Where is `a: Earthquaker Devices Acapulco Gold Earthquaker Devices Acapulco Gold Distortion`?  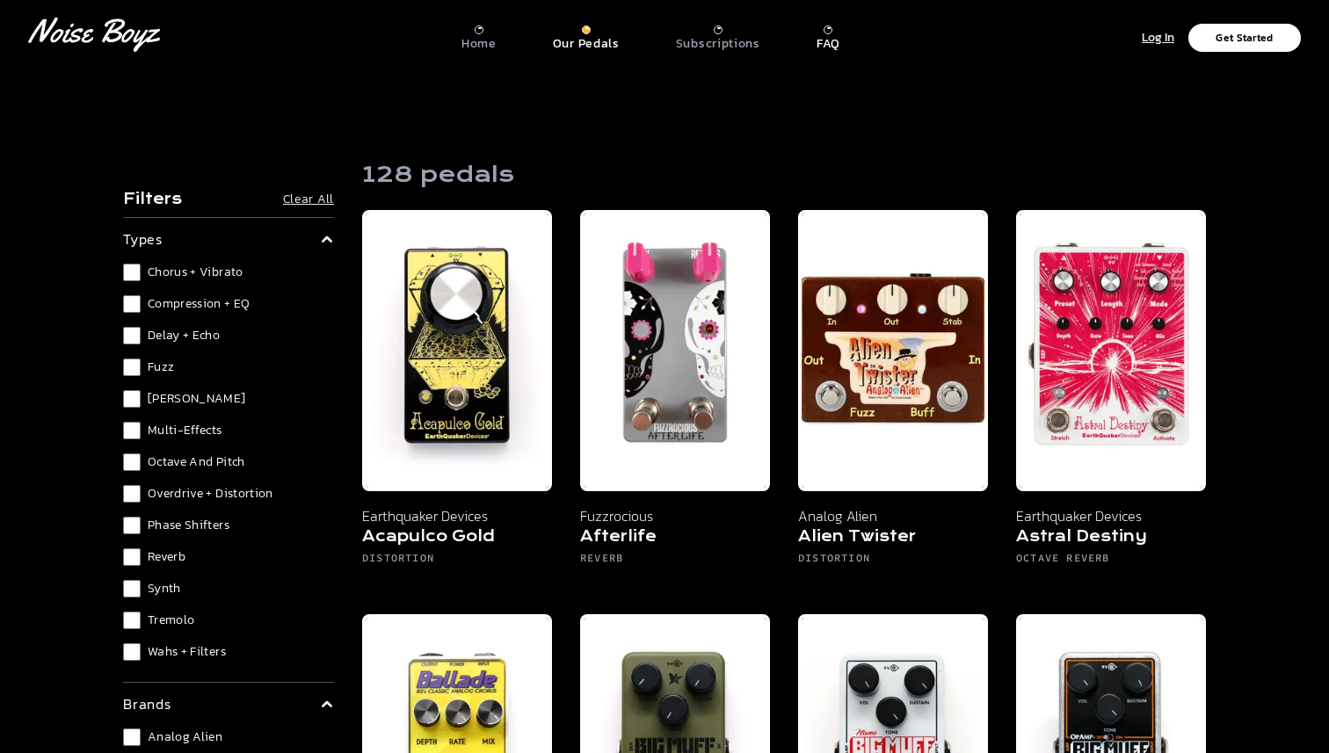 a: Earthquaker Devices Acapulco Gold Earthquaker Devices Acapulco Gold Distortion is located at coordinates (457, 398).